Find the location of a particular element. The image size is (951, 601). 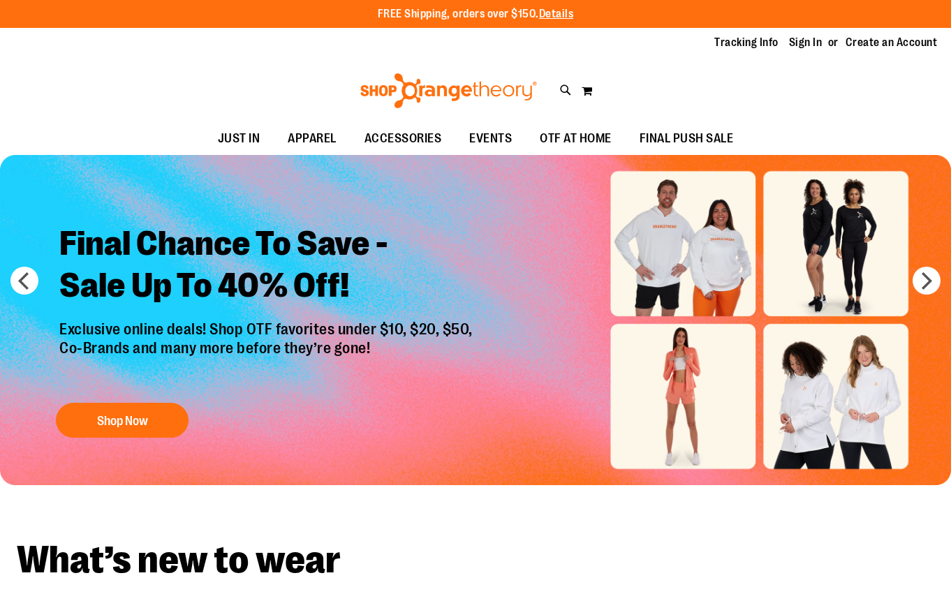

span: APPAREL is located at coordinates (312, 138).